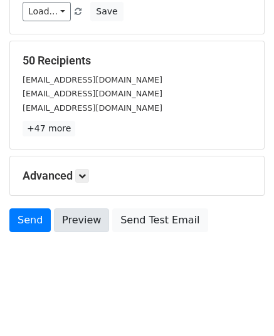 The image size is (274, 336). Describe the element at coordinates (160, 220) in the screenshot. I see `a: Send Test Email` at that location.